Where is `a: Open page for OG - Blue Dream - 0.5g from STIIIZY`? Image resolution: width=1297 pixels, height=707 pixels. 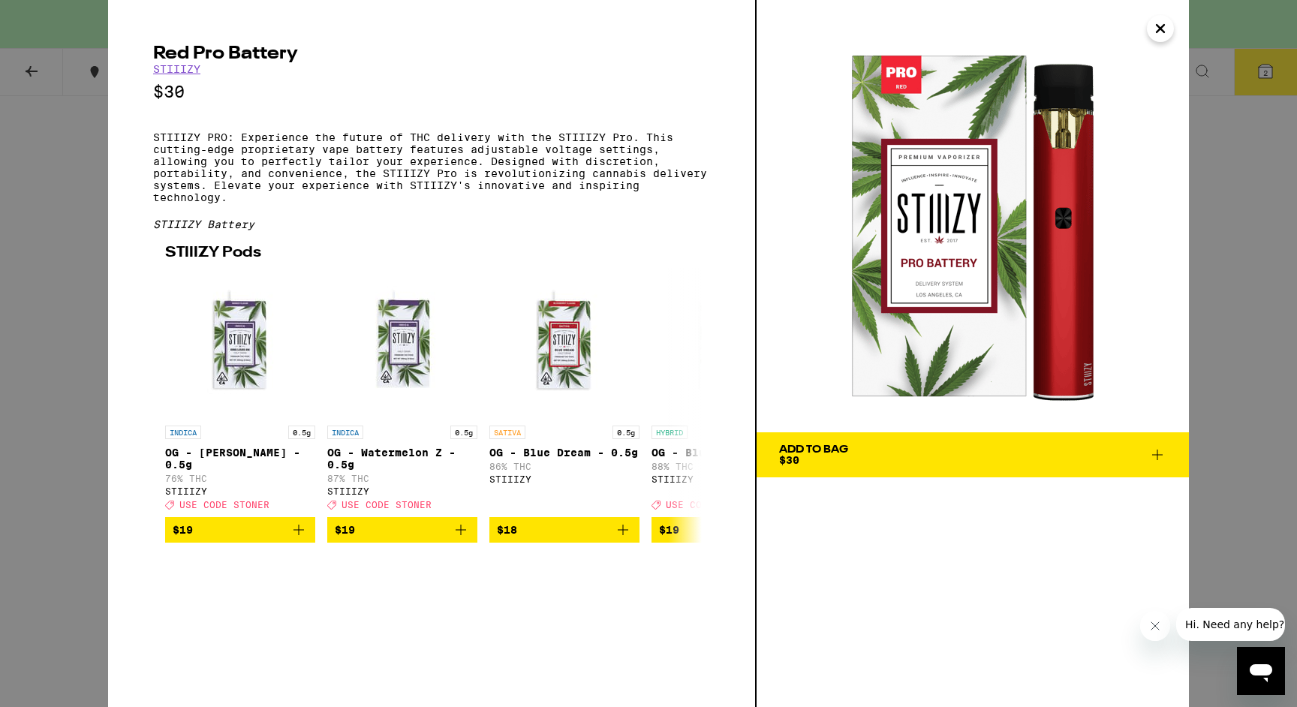
a: Open page for OG - Blue Dream - 0.5g from STIIIZY is located at coordinates (564, 392).